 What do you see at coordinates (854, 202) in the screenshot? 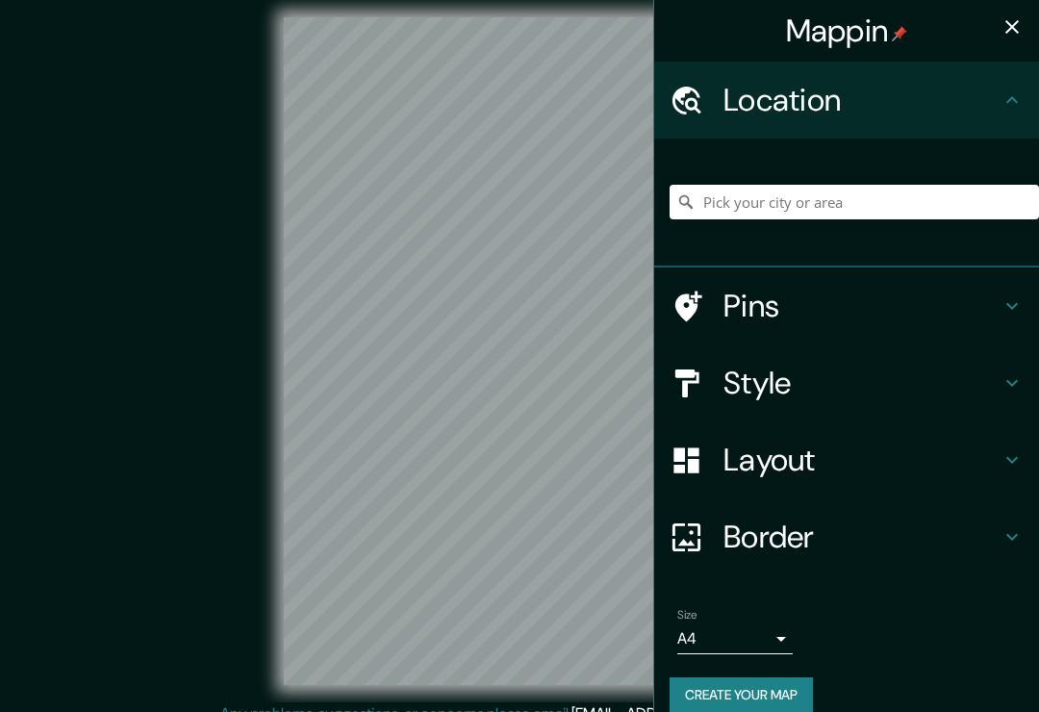
I see `input: Pick your city or area` at bounding box center [854, 202].